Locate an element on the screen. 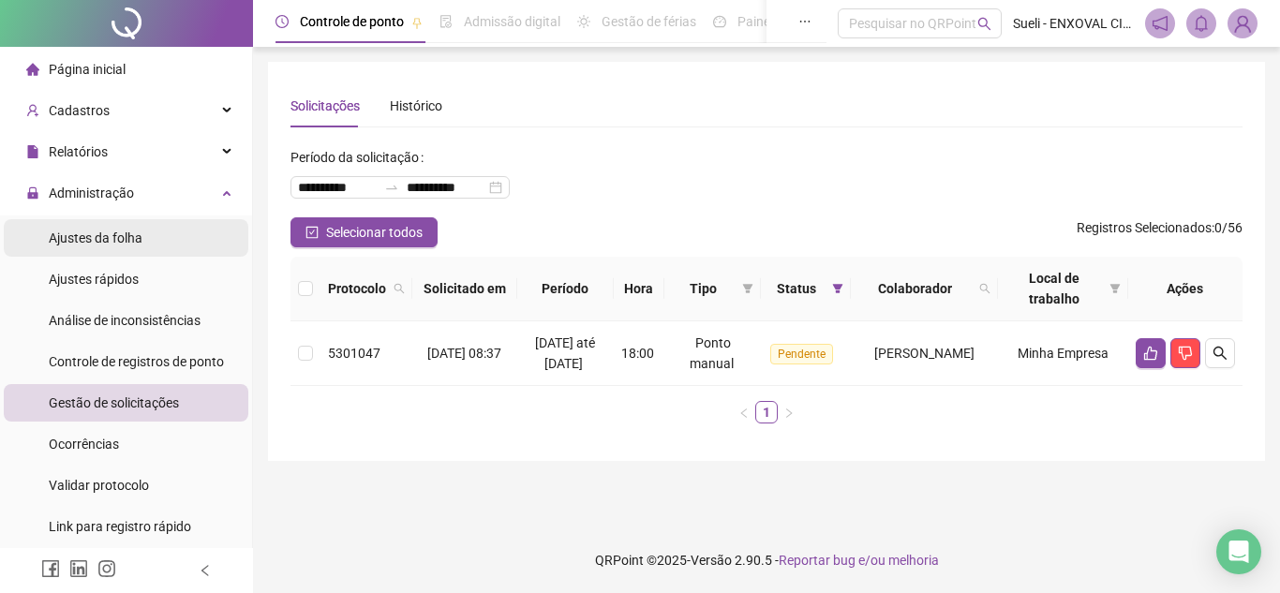 This screenshot has height=593, width=1280. span: Ajustes da folha is located at coordinates (96, 238).